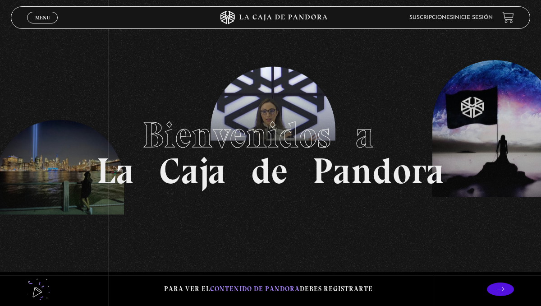 The width and height of the screenshot is (541, 306). Describe the element at coordinates (42, 25) in the screenshot. I see `span: Cerrar` at that location.